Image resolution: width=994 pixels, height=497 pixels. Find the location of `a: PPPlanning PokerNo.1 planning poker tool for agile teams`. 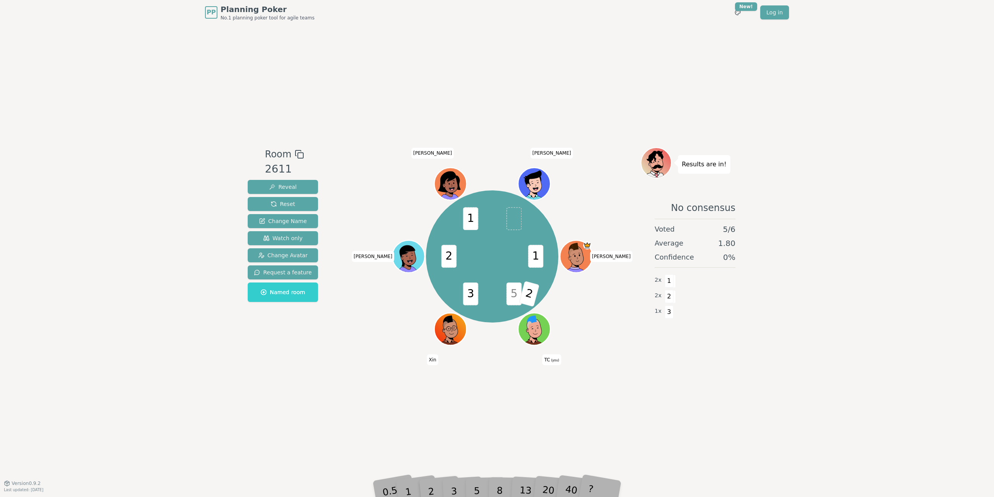

a: PPPlanning PokerNo.1 planning poker tool for agile teams is located at coordinates (260, 12).